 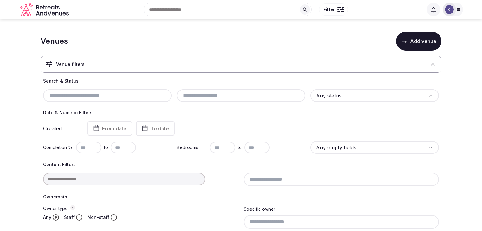 I want to click on button: Owner type, so click(x=73, y=208).